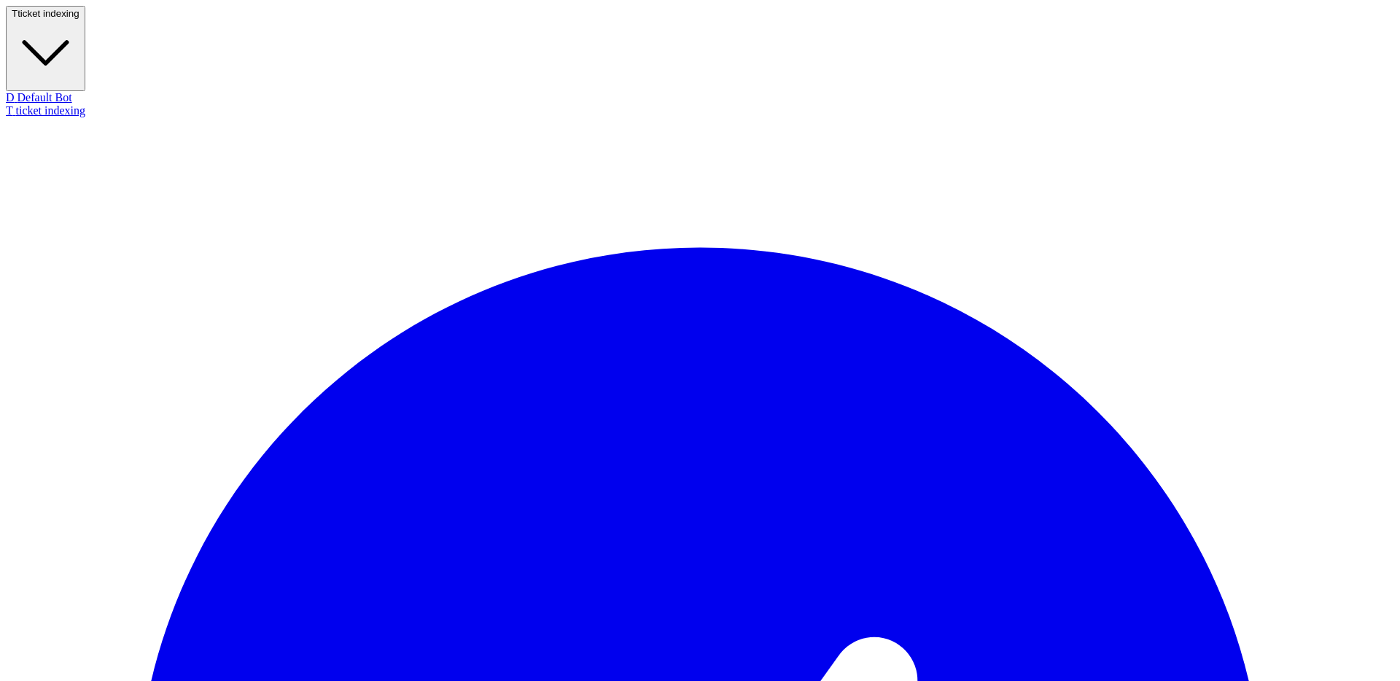 The height and width of the screenshot is (681, 1400). Describe the element at coordinates (48, 13) in the screenshot. I see `span: ticket indexing` at that location.